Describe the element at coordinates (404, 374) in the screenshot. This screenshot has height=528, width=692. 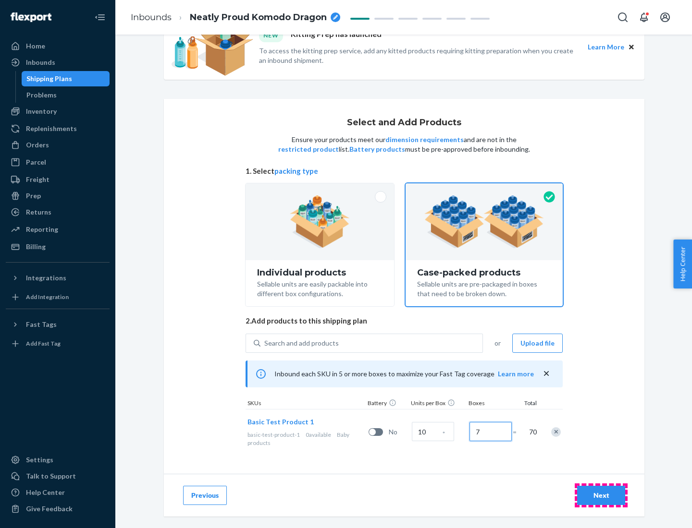
I see `div: Inbound each SKU in 5 or more boxes to maximize your Fast Tag coverage` at that location.